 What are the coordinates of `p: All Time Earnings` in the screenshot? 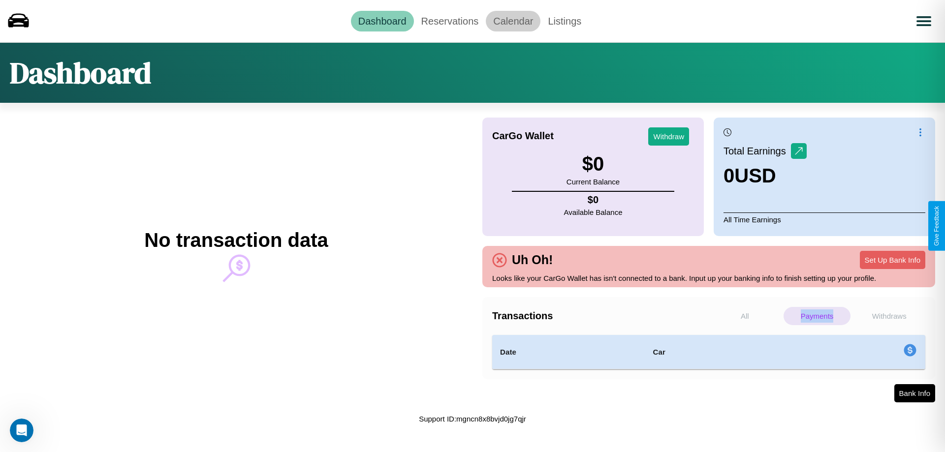 It's located at (825, 220).